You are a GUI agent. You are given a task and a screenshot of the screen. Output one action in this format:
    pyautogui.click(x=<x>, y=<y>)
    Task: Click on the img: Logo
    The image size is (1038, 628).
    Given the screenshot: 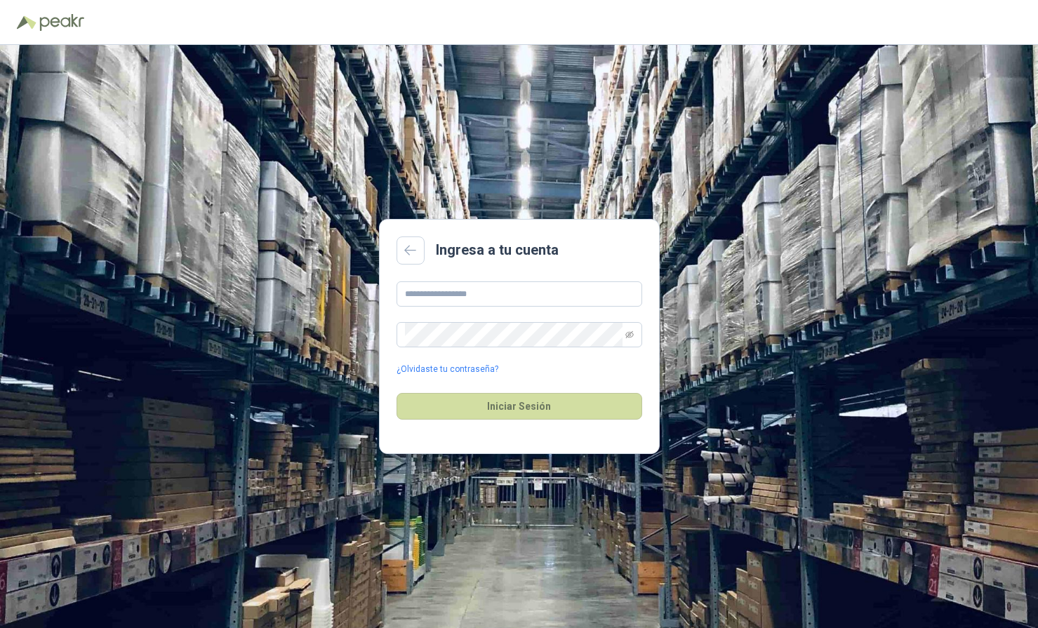 What is the action you would take?
    pyautogui.click(x=27, y=22)
    